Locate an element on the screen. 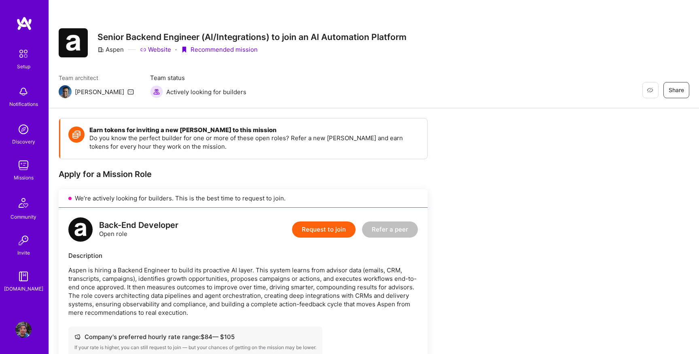 The height and width of the screenshot is (354, 699). img: Team Architect is located at coordinates (65, 92).